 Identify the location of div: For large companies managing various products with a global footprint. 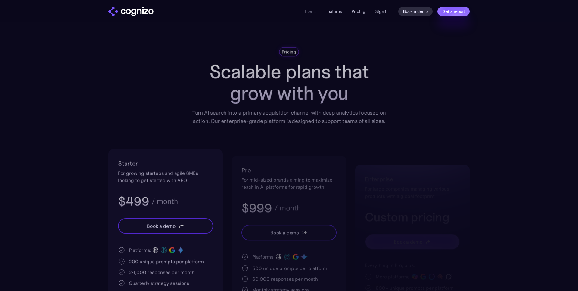
(412, 193).